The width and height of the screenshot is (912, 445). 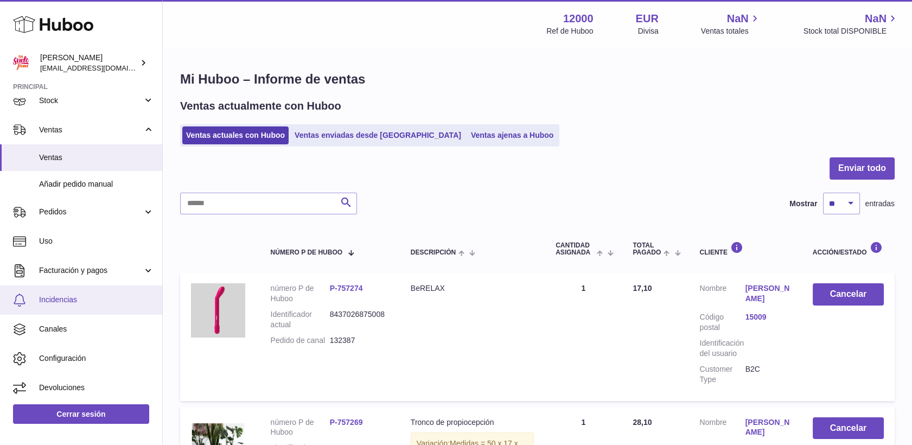 What do you see at coordinates (346, 288) in the screenshot?
I see `a: P-757274` at bounding box center [346, 288].